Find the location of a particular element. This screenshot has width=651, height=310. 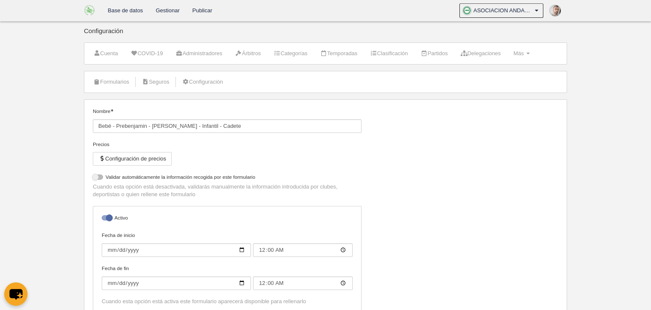

button: Configuración de precios is located at coordinates (132, 159).